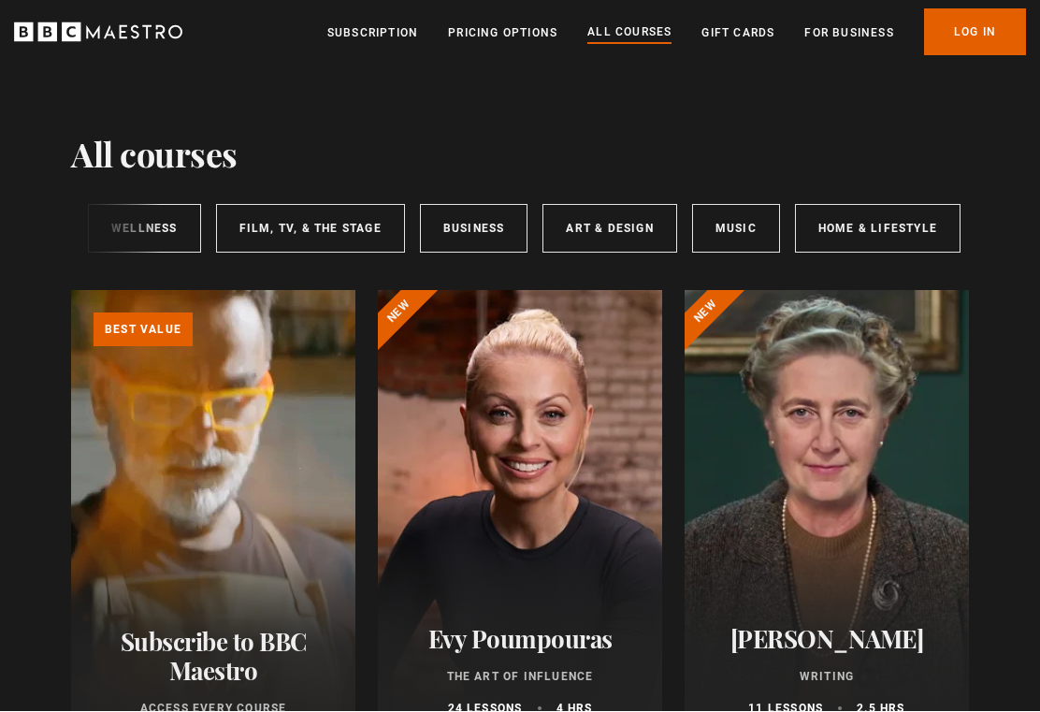 The image size is (1040, 712). I want to click on a: Art & Design, so click(609, 229).